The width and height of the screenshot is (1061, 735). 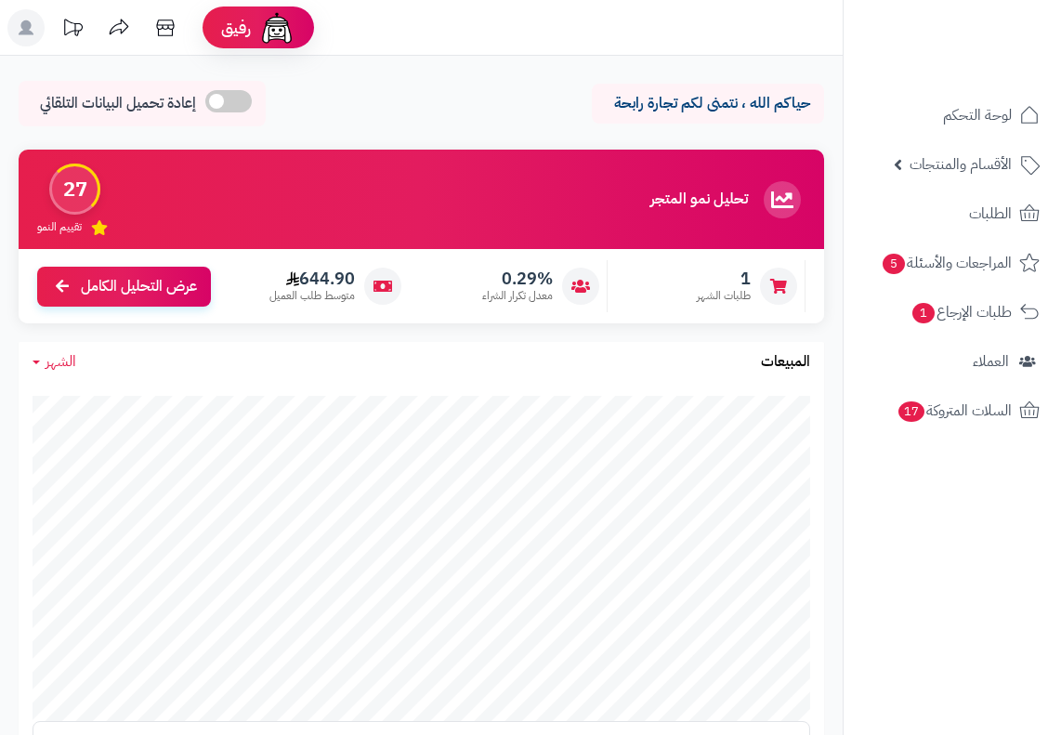 I want to click on span: لوحة التحكم, so click(x=978, y=115).